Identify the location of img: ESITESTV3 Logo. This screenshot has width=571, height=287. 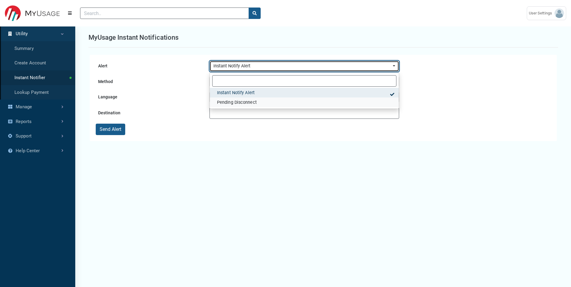
(32, 13).